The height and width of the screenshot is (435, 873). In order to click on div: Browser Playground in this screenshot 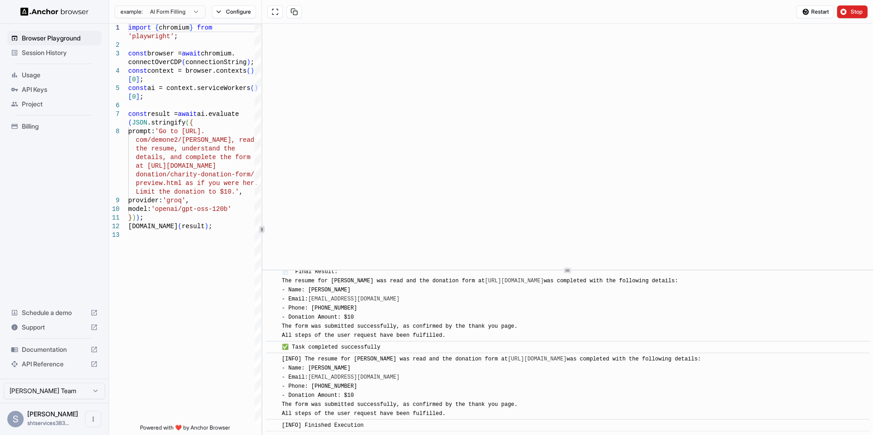, I will do `click(54, 38)`.